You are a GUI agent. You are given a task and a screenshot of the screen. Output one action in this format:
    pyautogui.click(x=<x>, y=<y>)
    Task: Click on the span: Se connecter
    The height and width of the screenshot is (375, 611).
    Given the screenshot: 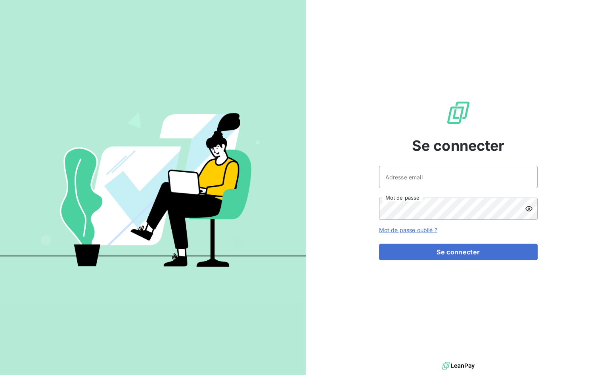 What is the action you would take?
    pyautogui.click(x=458, y=146)
    